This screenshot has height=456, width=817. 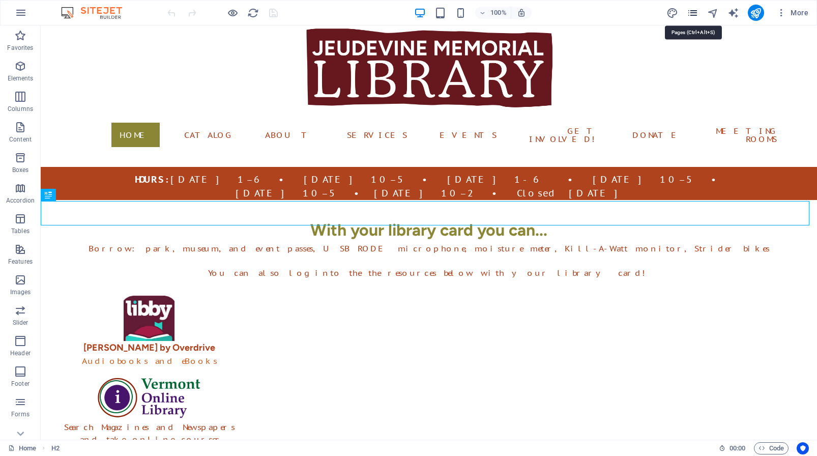 What do you see at coordinates (672, 13) in the screenshot?
I see `button: design` at bounding box center [672, 13].